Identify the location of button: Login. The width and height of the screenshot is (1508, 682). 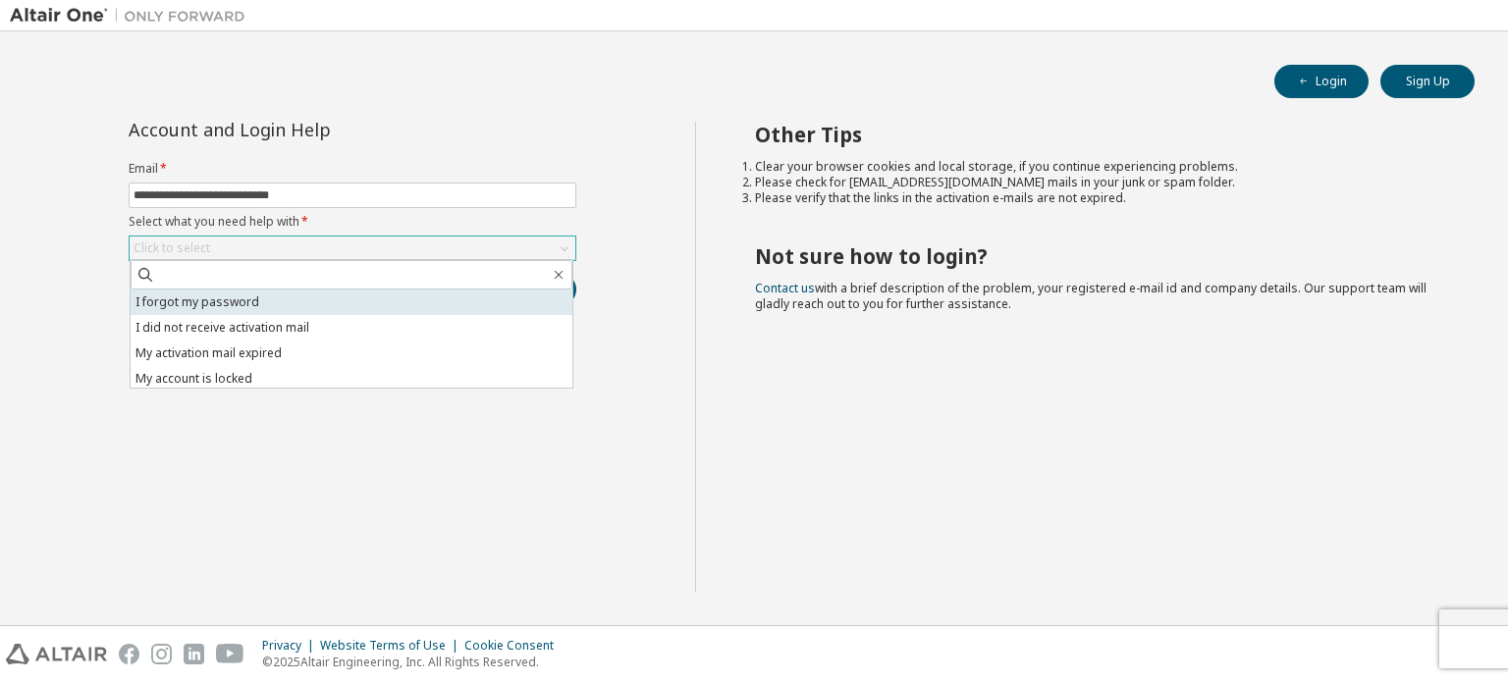
(1321, 81).